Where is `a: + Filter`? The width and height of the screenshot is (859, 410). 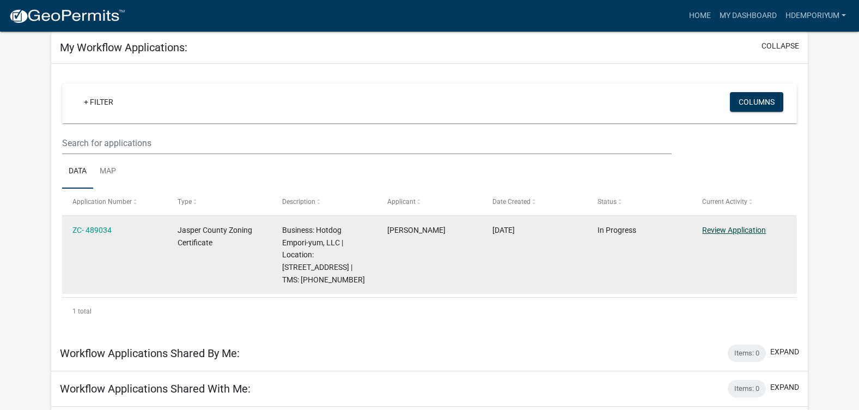
a: + Filter is located at coordinates (99, 102).